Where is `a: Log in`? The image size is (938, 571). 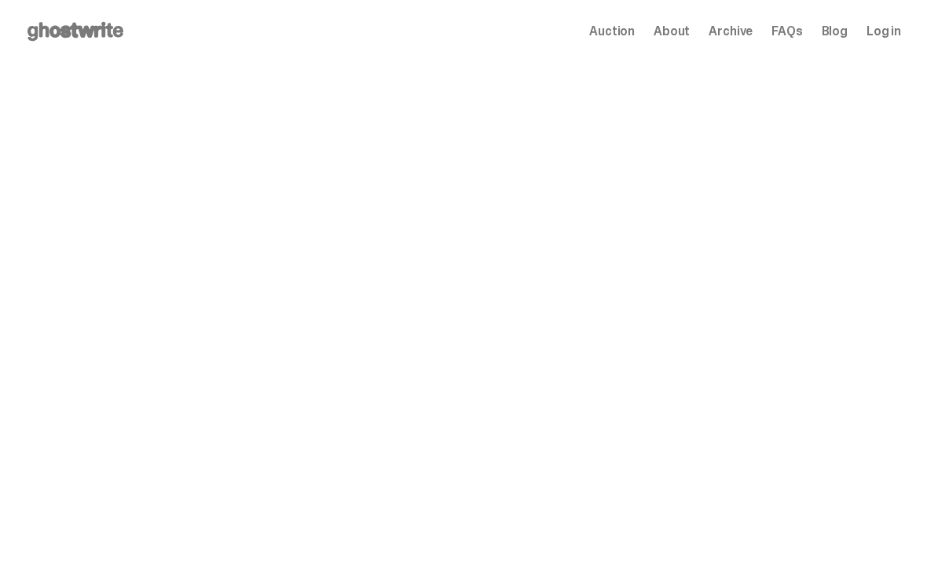
a: Log in is located at coordinates (884, 31).